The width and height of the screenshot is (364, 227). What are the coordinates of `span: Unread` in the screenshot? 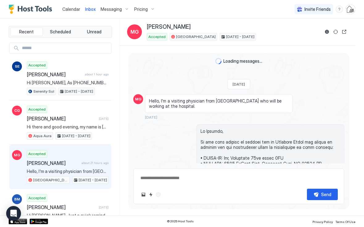 It's located at (94, 32).